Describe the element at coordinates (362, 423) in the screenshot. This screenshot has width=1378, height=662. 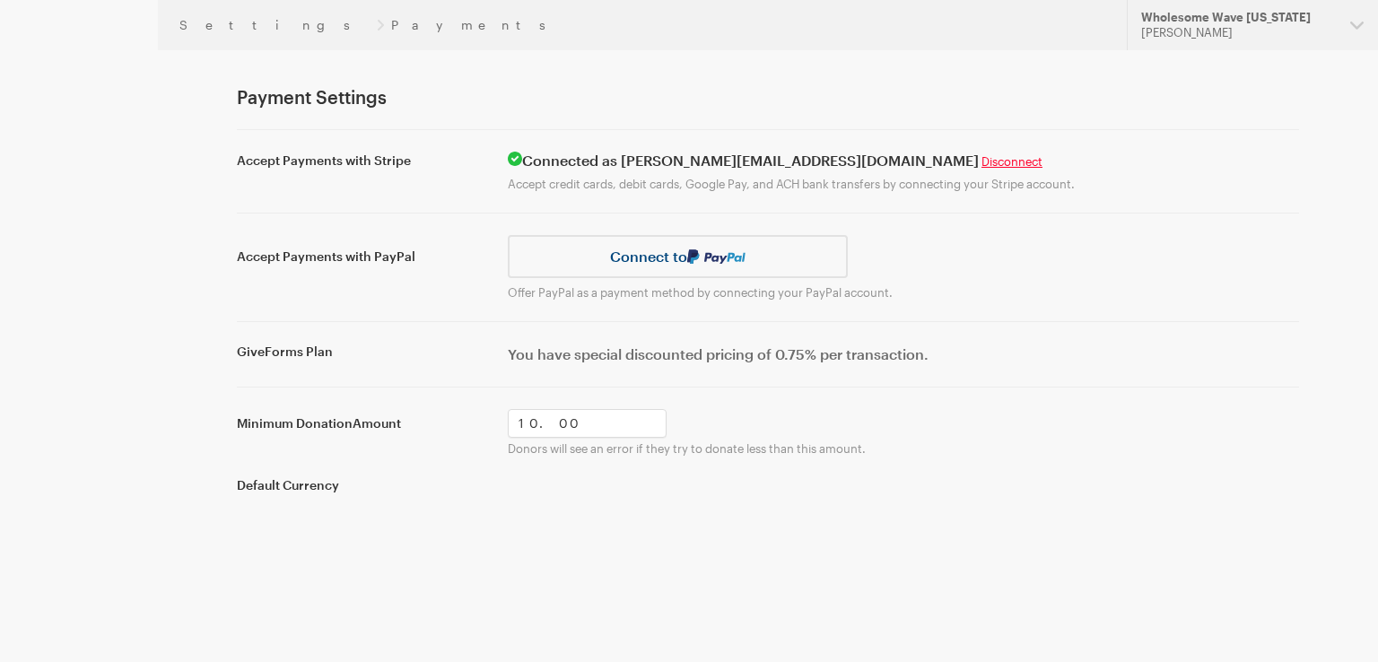
I see `label: Minimum Donation` at that location.